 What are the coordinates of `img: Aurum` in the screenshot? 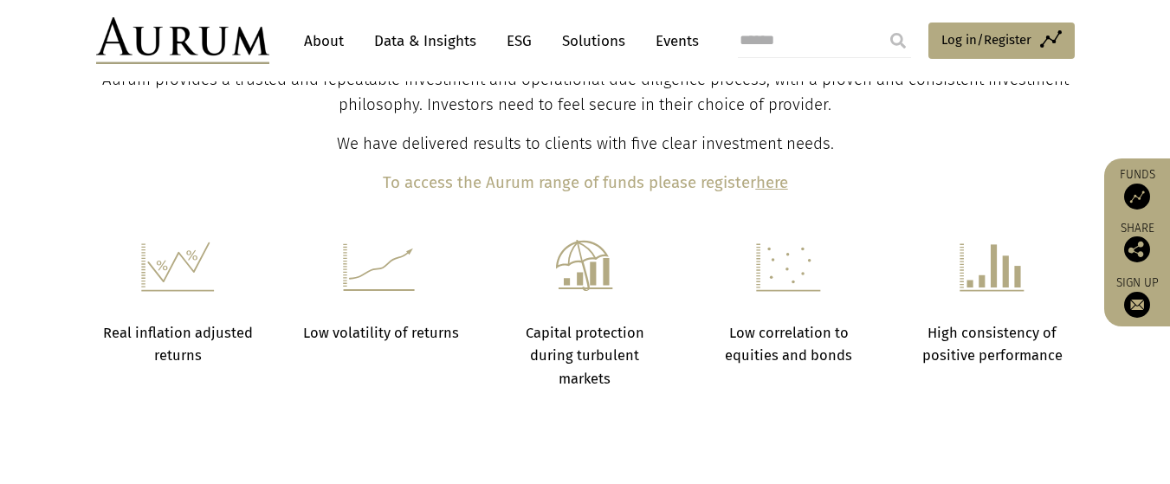 It's located at (183, 41).